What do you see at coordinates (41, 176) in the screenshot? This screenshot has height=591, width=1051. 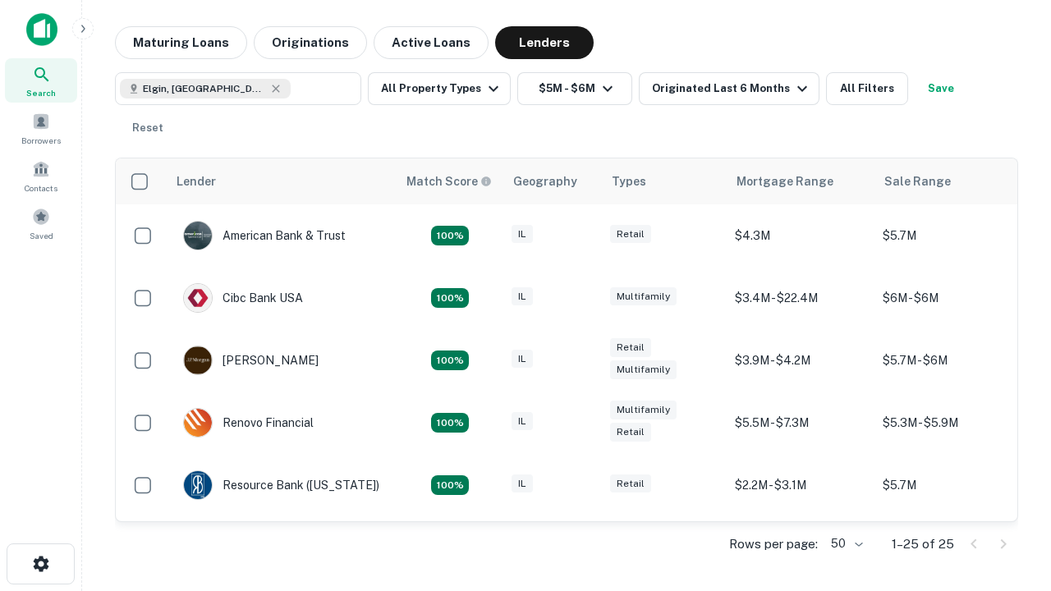 I see `a: Contacts` at bounding box center [41, 176].